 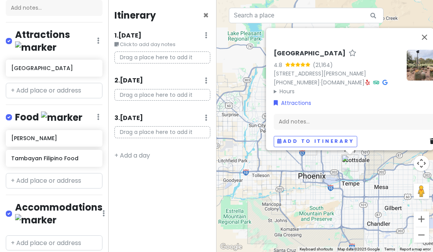 I want to click on i: Tripadvisor, so click(x=376, y=82).